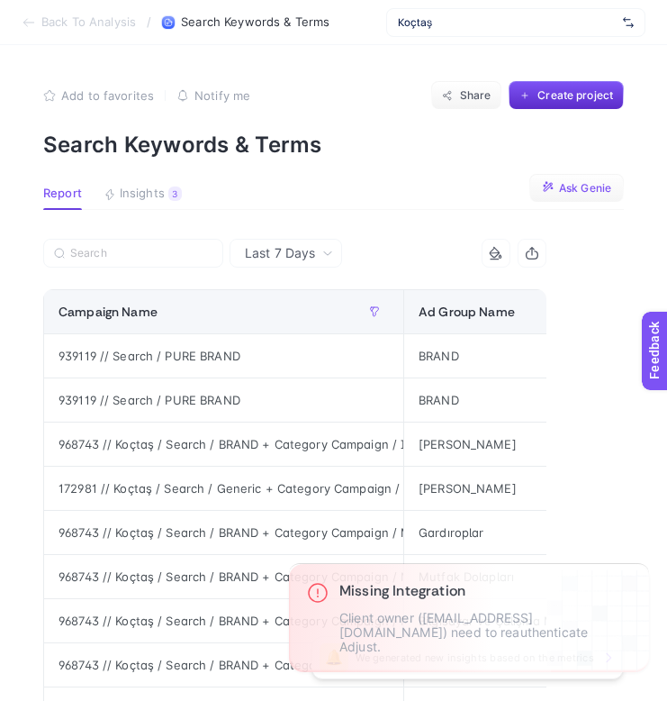 Image resolution: width=667 pixels, height=701 pixels. Describe the element at coordinates (576, 188) in the screenshot. I see `button: Ask Genie` at that location.